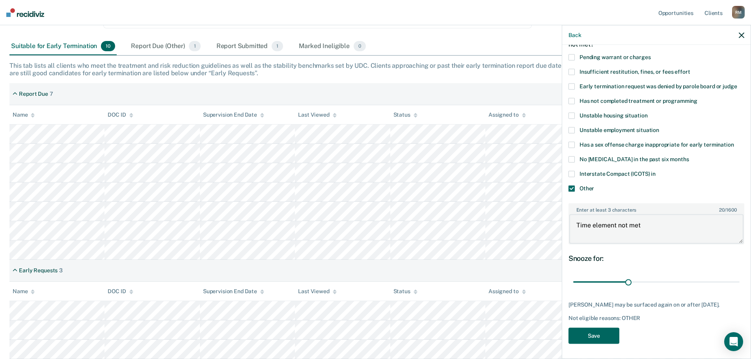  What do you see at coordinates (619, 130) in the screenshot?
I see `span: Unstable employment situation` at bounding box center [619, 130].